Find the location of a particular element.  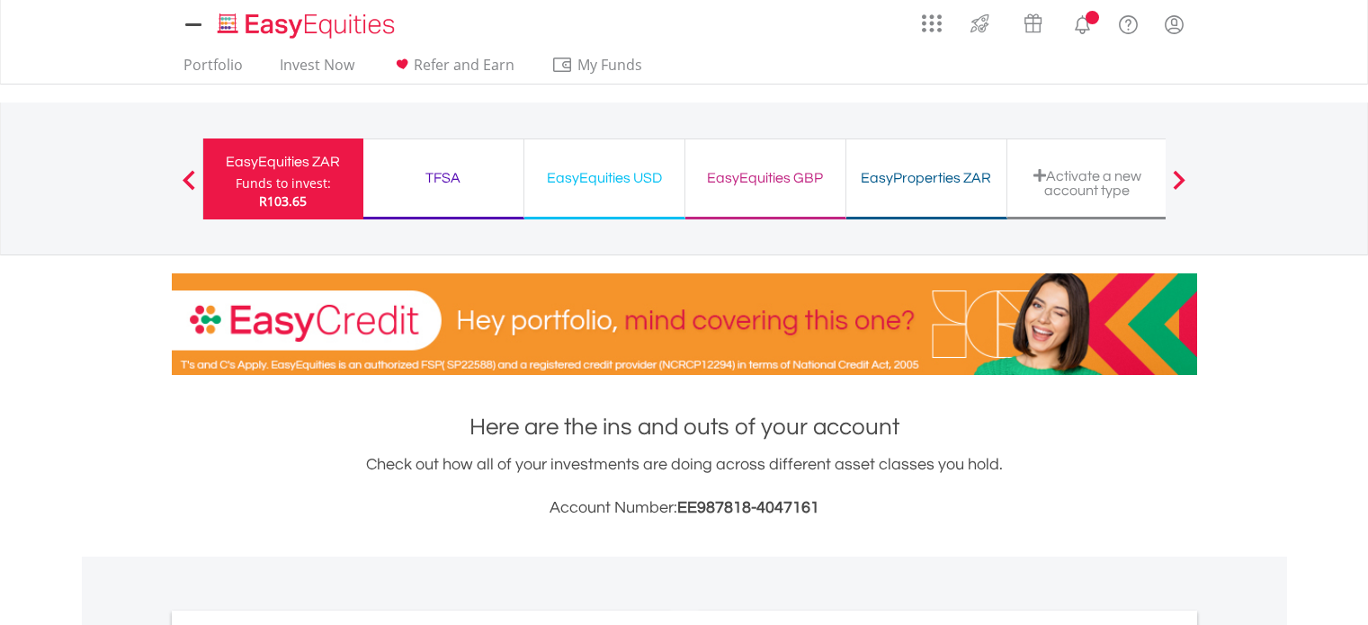

a: Home page is located at coordinates (306, 22).